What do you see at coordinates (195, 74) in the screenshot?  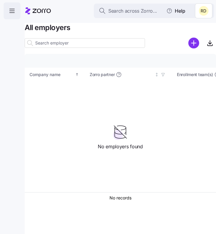 I see `span: Enrollment team(s)` at bounding box center [195, 74].